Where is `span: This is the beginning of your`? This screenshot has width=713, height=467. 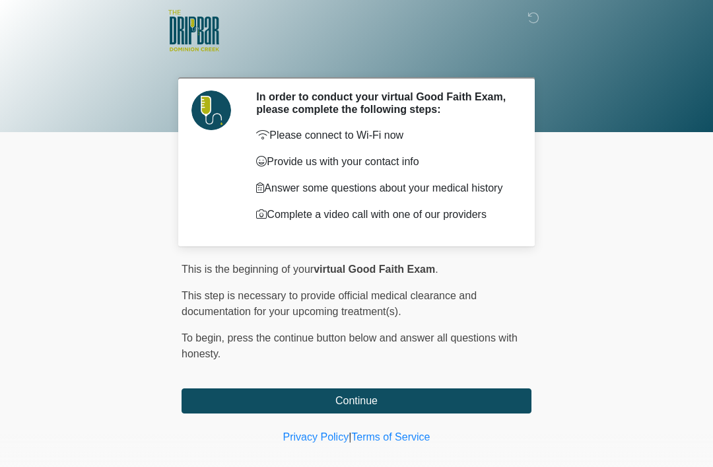
span: This is the beginning of your is located at coordinates (248, 269).